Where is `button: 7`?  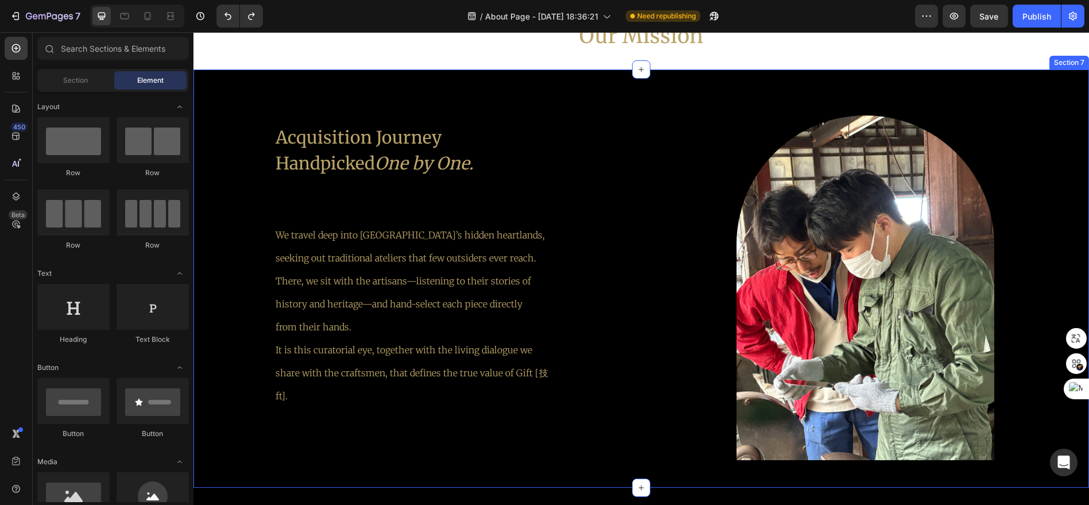 button: 7 is located at coordinates (45, 16).